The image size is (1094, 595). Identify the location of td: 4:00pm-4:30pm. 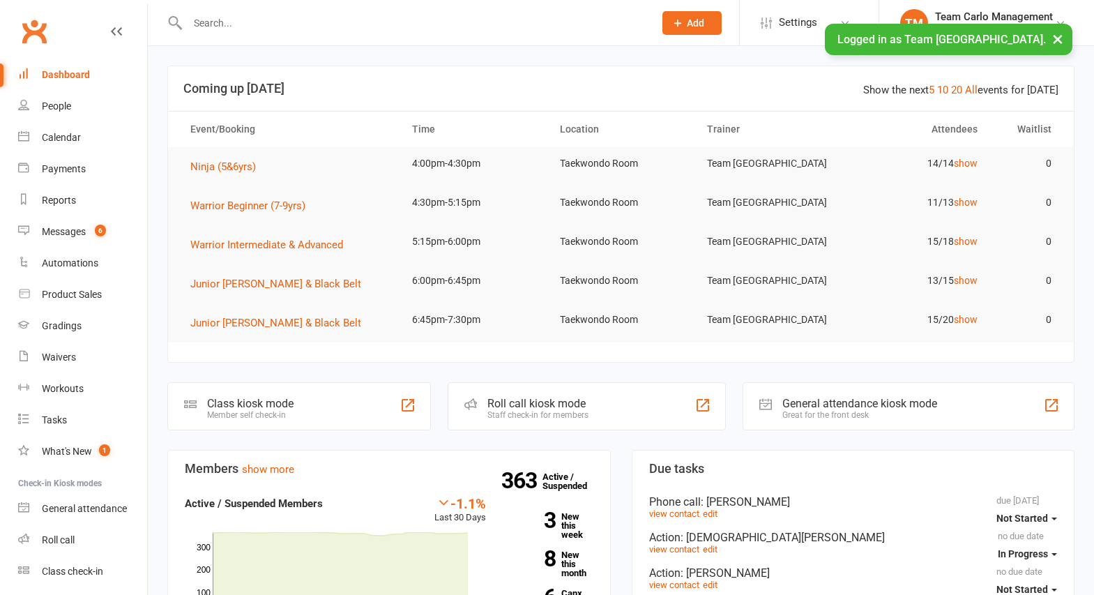
(473, 163).